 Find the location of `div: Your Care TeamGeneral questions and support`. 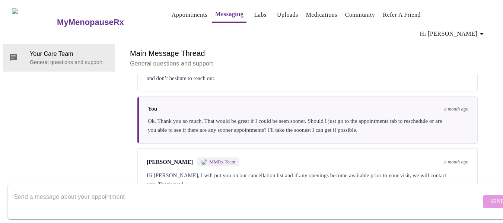

div: Your Care TeamGeneral questions and support is located at coordinates (59, 58).